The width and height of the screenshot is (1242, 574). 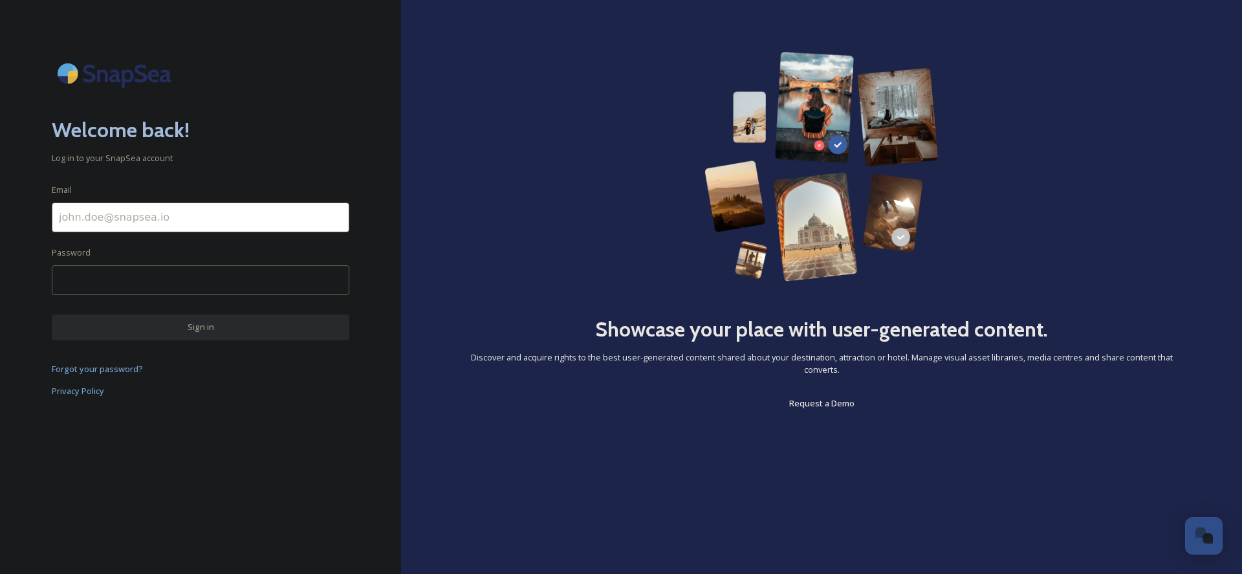 I want to click on h2: Showcase your place with user-generated content., so click(x=822, y=329).